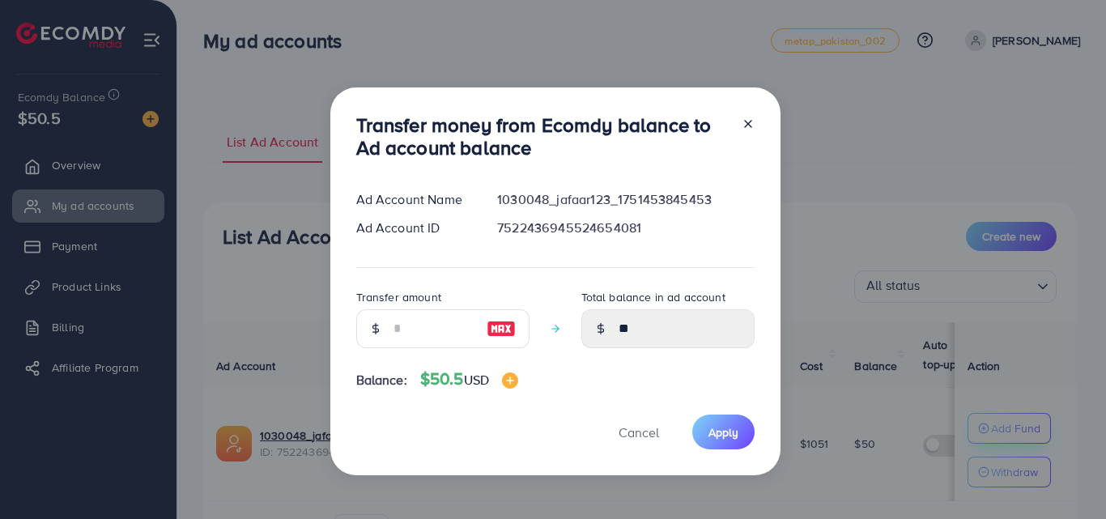 This screenshot has height=519, width=1106. What do you see at coordinates (469, 379) in the screenshot?
I see `h4: $50.5` at bounding box center [469, 379].